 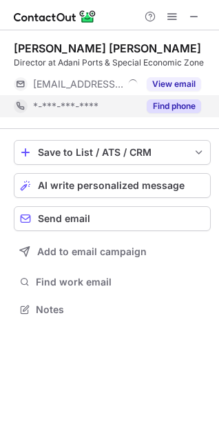 What do you see at coordinates (112, 185) in the screenshot?
I see `button: AI write personalized message` at bounding box center [112, 185].